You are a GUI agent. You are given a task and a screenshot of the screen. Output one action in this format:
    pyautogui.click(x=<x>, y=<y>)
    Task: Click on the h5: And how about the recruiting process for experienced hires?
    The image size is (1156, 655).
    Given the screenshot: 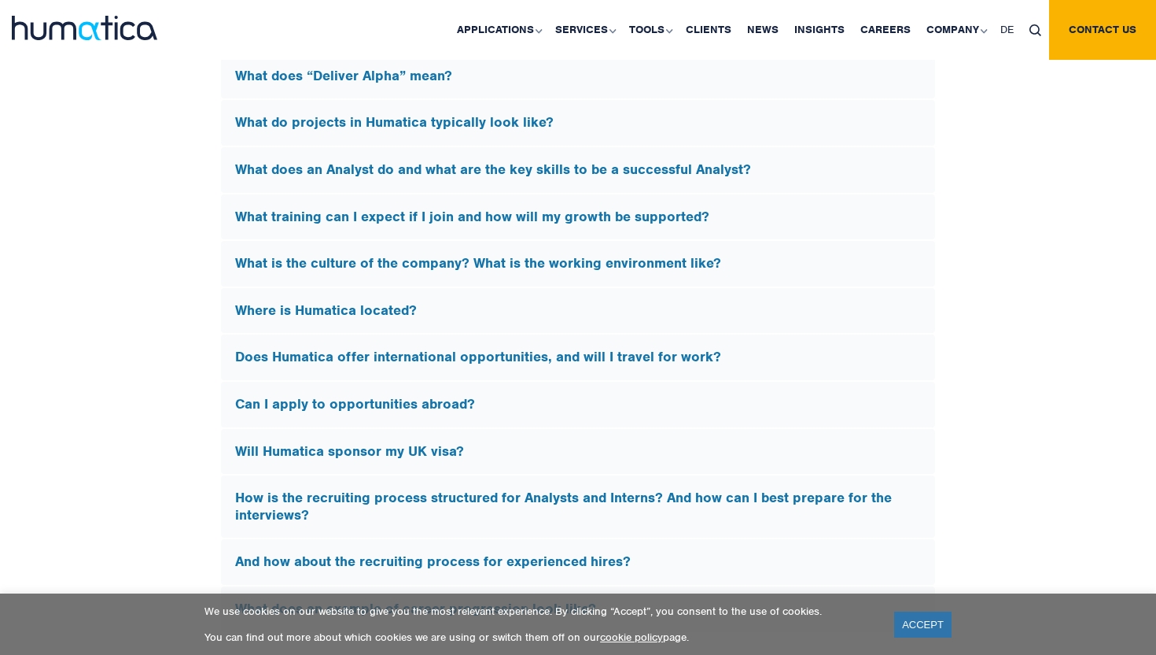 What is the action you would take?
    pyautogui.click(x=578, y=562)
    